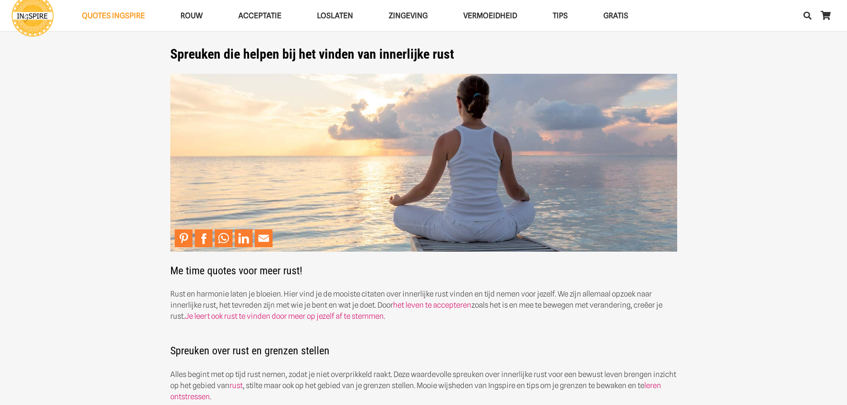  What do you see at coordinates (616, 16) in the screenshot?
I see `a: GRATISGRATIS Menu` at bounding box center [616, 16].